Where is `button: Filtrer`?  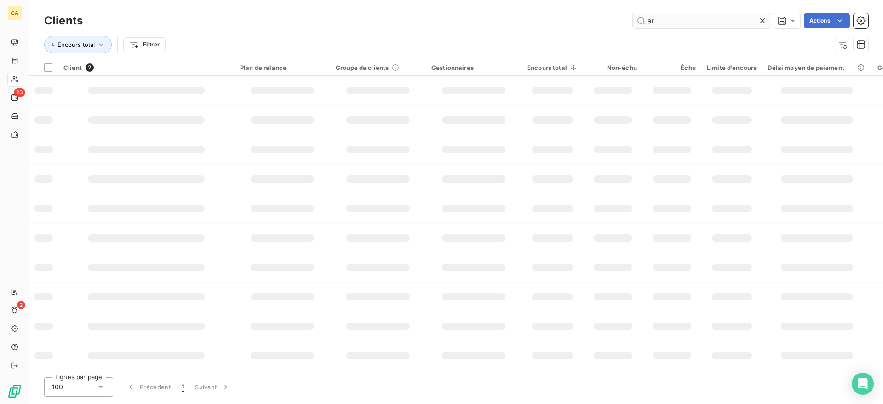 button: Filtrer is located at coordinates (144, 45).